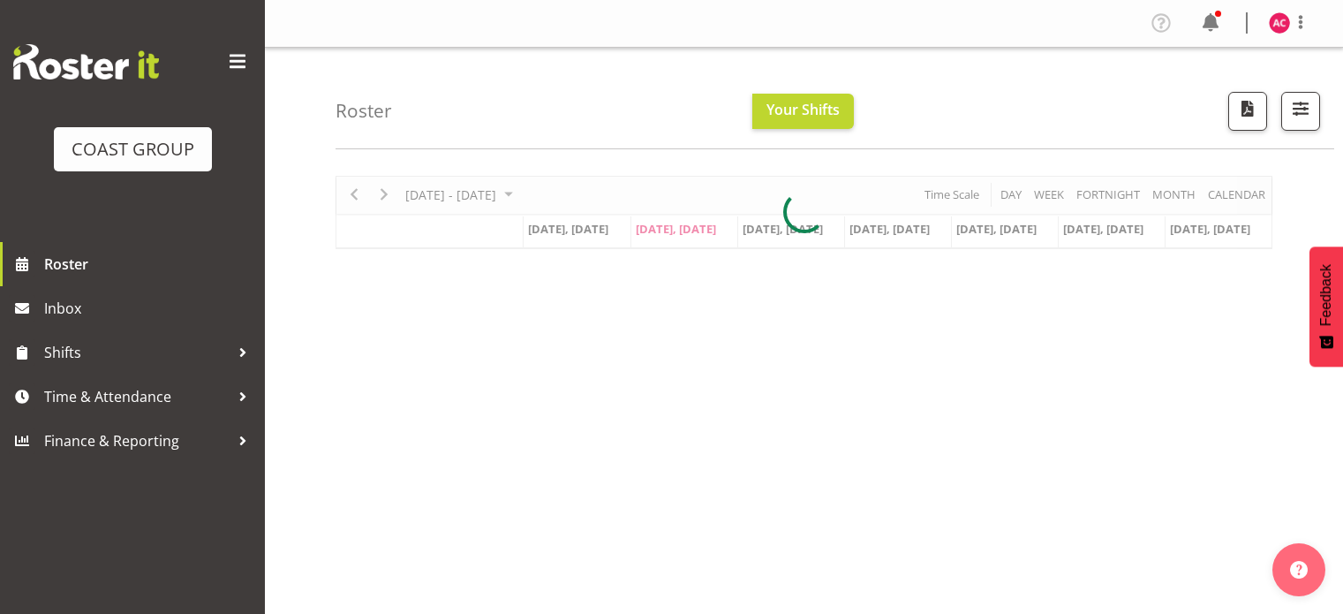 The image size is (1343, 614). What do you see at coordinates (1280, 23) in the screenshot?
I see `img: amanda-craig9916.jpg` at bounding box center [1280, 23].